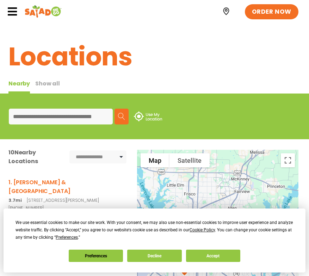  What do you see at coordinates (154, 256) in the screenshot?
I see `button: Decline` at bounding box center [154, 256].